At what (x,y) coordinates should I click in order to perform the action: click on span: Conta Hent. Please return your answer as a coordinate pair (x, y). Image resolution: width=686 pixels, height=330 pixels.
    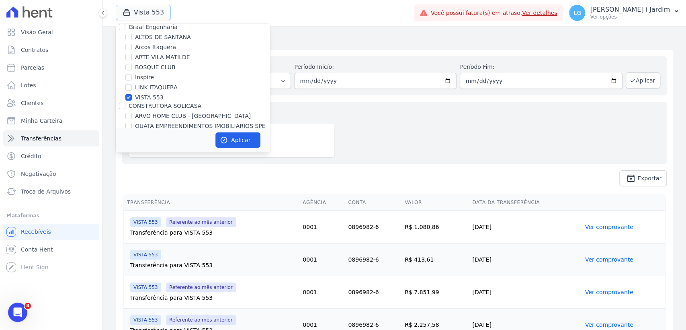
    Looking at the image, I should click on (37, 249).